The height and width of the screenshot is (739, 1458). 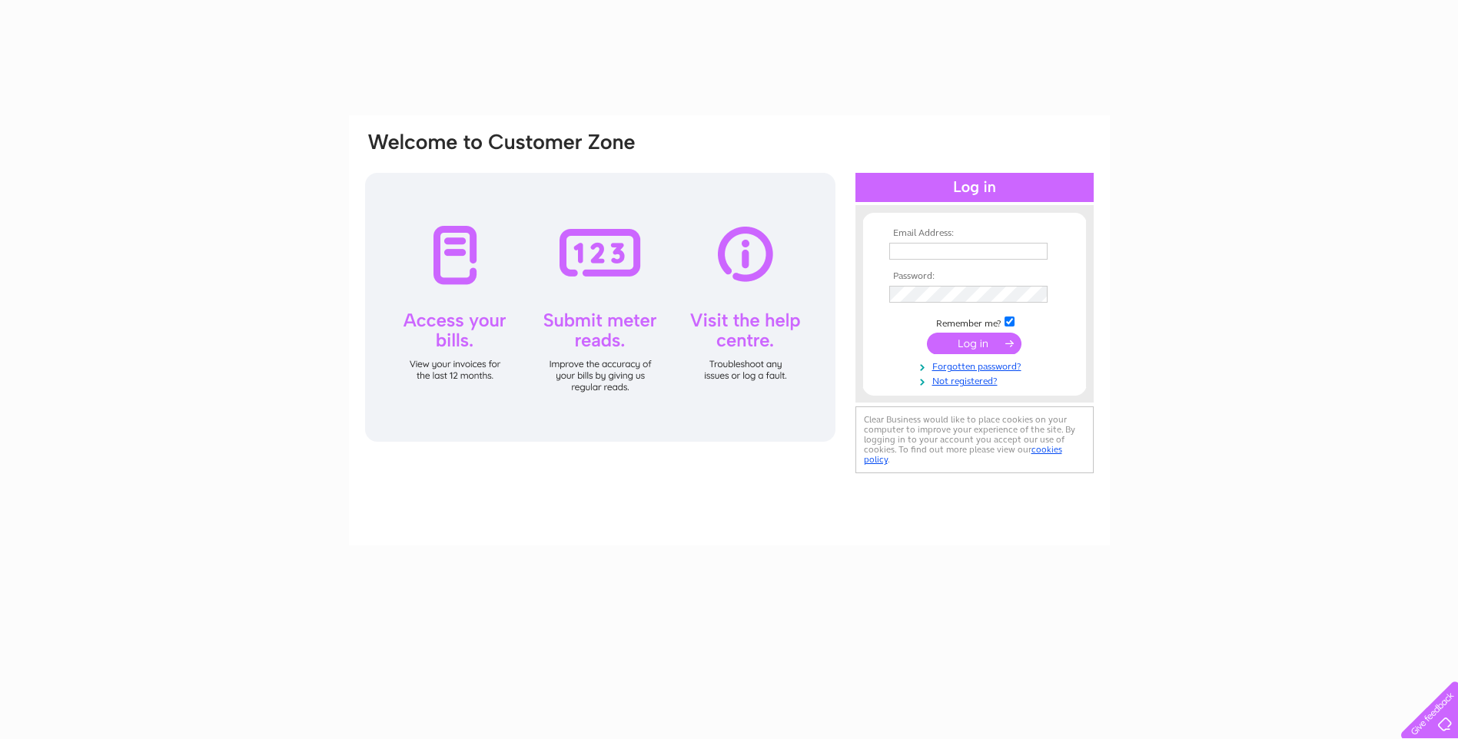 I want to click on td: Remember me?, so click(x=975, y=322).